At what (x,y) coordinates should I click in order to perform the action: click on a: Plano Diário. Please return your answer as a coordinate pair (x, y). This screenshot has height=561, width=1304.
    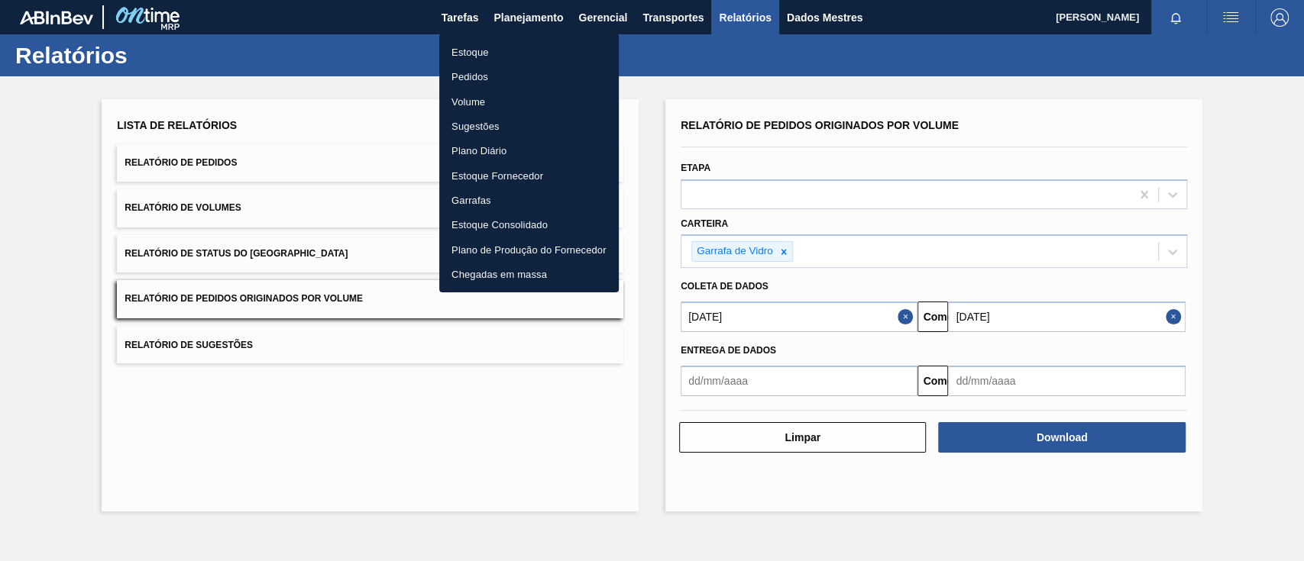
    Looking at the image, I should click on (528, 150).